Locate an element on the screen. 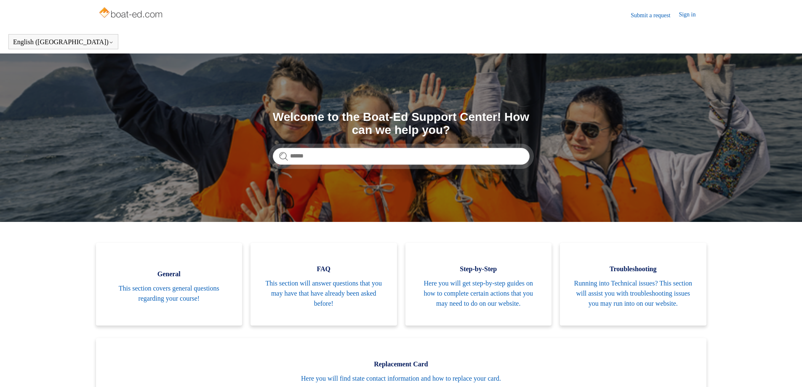 The image size is (802, 387). span: FAQ is located at coordinates (324, 269).